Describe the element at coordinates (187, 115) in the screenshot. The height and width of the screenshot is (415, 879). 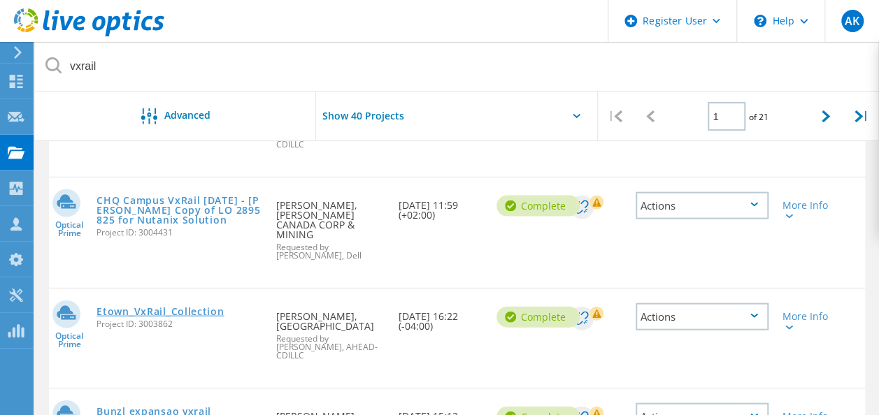
I see `span: Advanced` at that location.